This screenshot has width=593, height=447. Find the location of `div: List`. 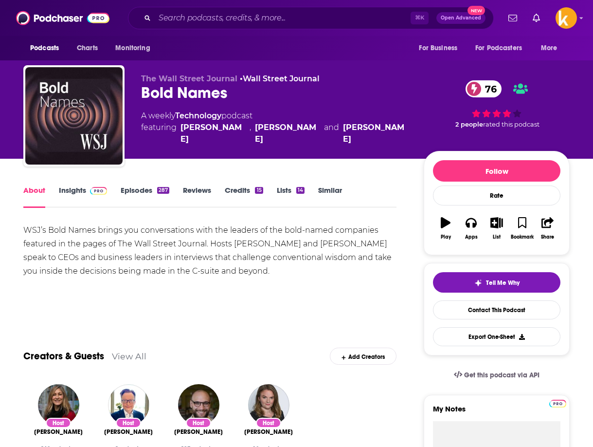

div: List is located at coordinates (497, 237).